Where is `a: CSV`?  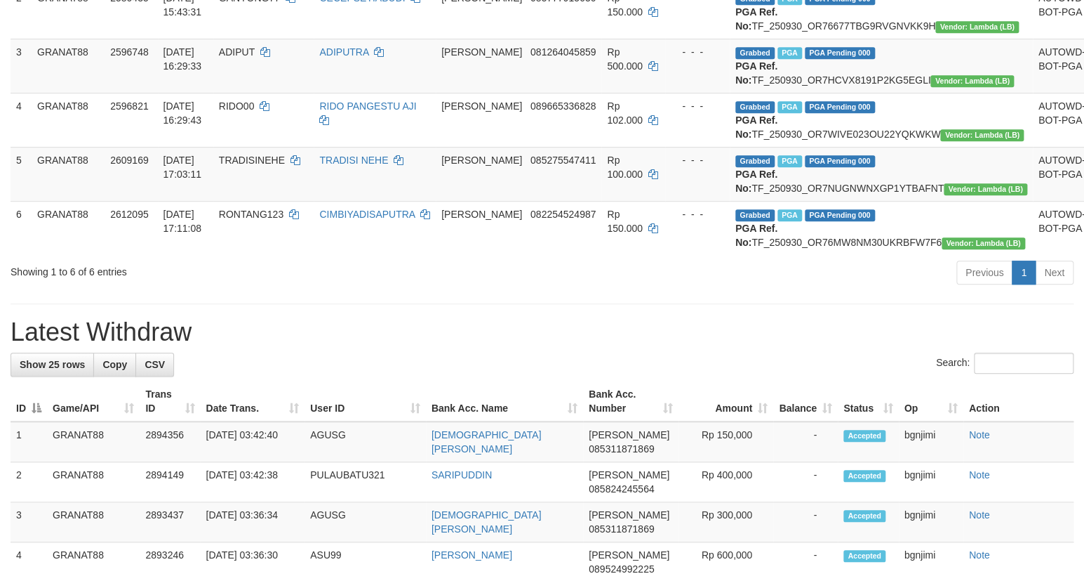
a: CSV is located at coordinates (154, 364).